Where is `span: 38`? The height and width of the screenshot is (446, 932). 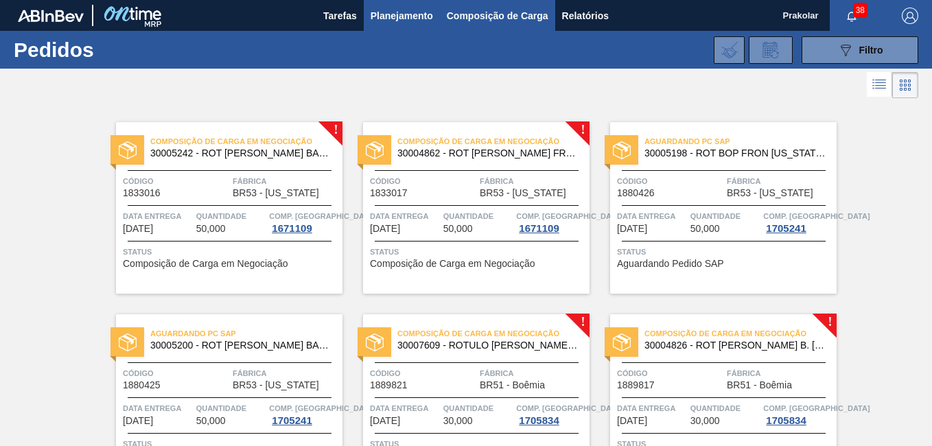
span: 38 is located at coordinates (860, 10).